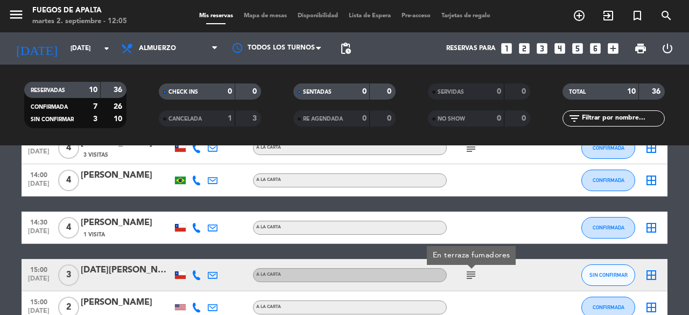 This screenshot has height=315, width=689. What do you see at coordinates (466, 16) in the screenshot?
I see `span: Tarjetas de regalo` at bounding box center [466, 16].